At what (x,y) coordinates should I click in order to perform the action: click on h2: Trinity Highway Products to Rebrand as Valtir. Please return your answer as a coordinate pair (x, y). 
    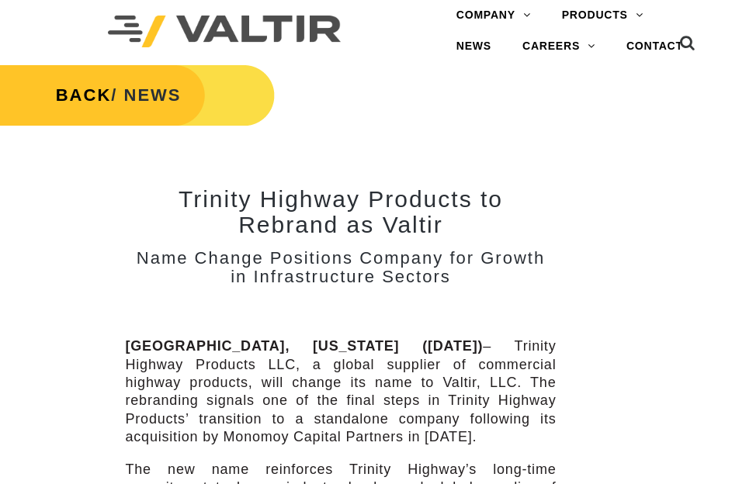
    Looking at the image, I should click on (340, 212).